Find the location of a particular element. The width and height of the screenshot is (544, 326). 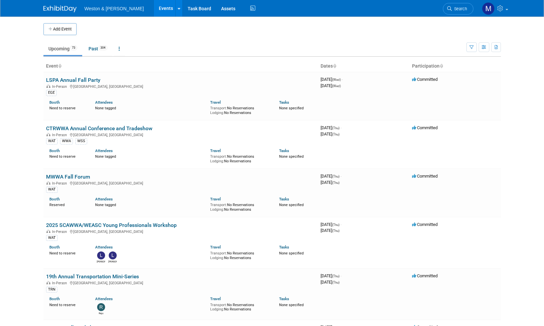

a: 2025 SCAWWA/WEASC Young Professionals Workshop is located at coordinates (111, 225).